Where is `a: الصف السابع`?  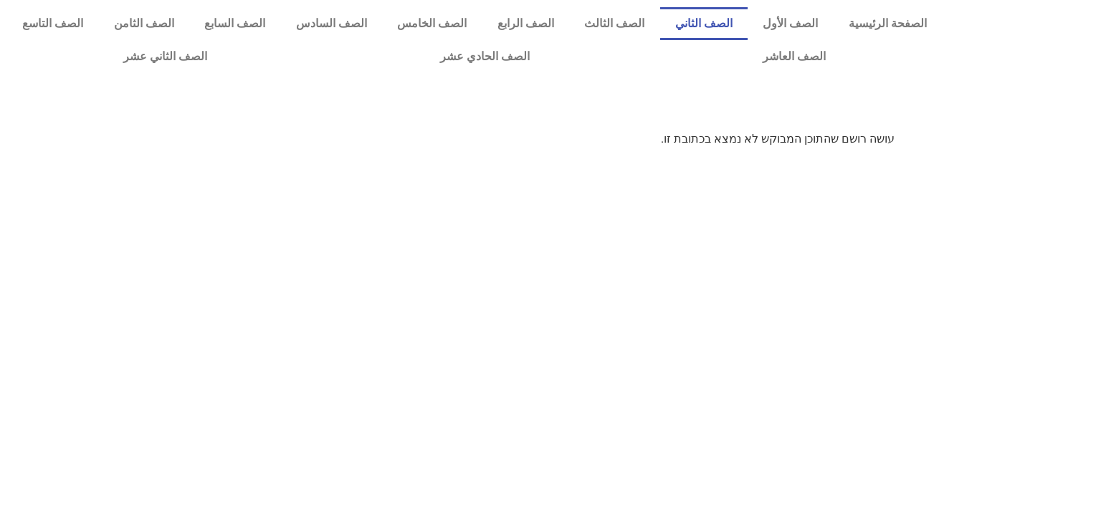
a: الصف السابع is located at coordinates (235, 24).